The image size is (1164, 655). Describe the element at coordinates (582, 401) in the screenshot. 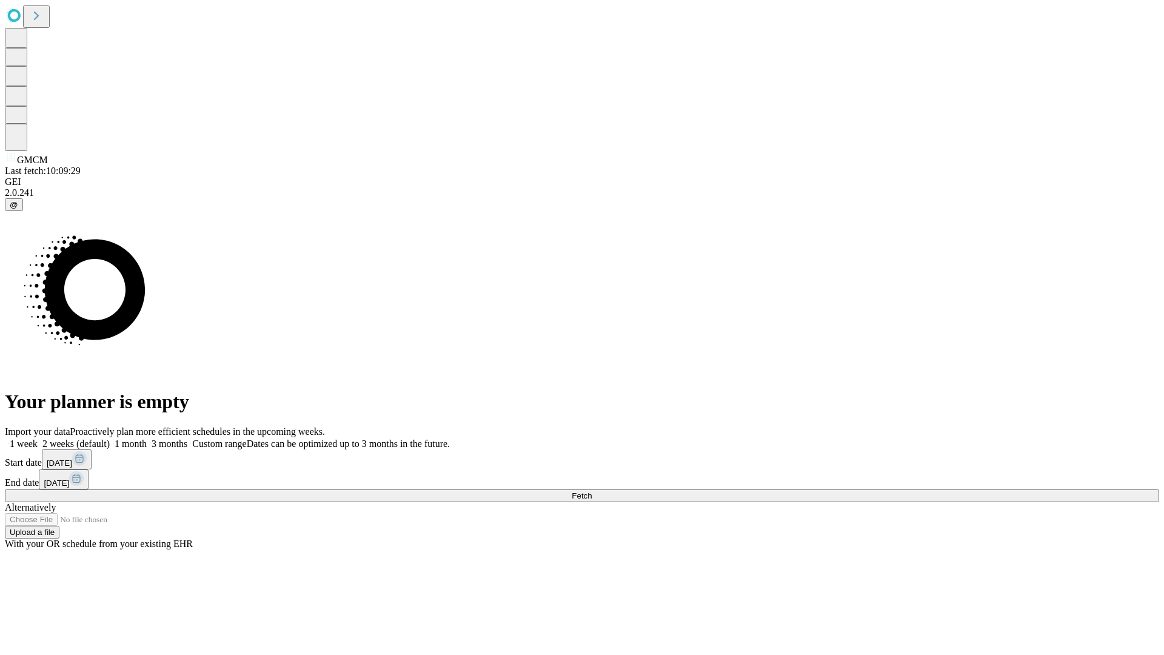

I see `h1: Your planner is empty` at that location.